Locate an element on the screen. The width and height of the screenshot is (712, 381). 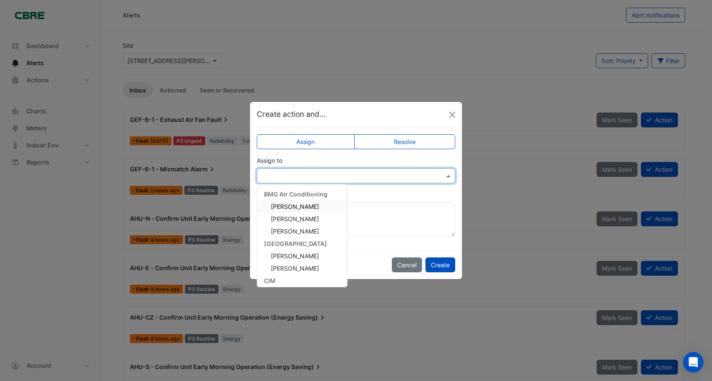
span: CIM is located at coordinates (270, 280).